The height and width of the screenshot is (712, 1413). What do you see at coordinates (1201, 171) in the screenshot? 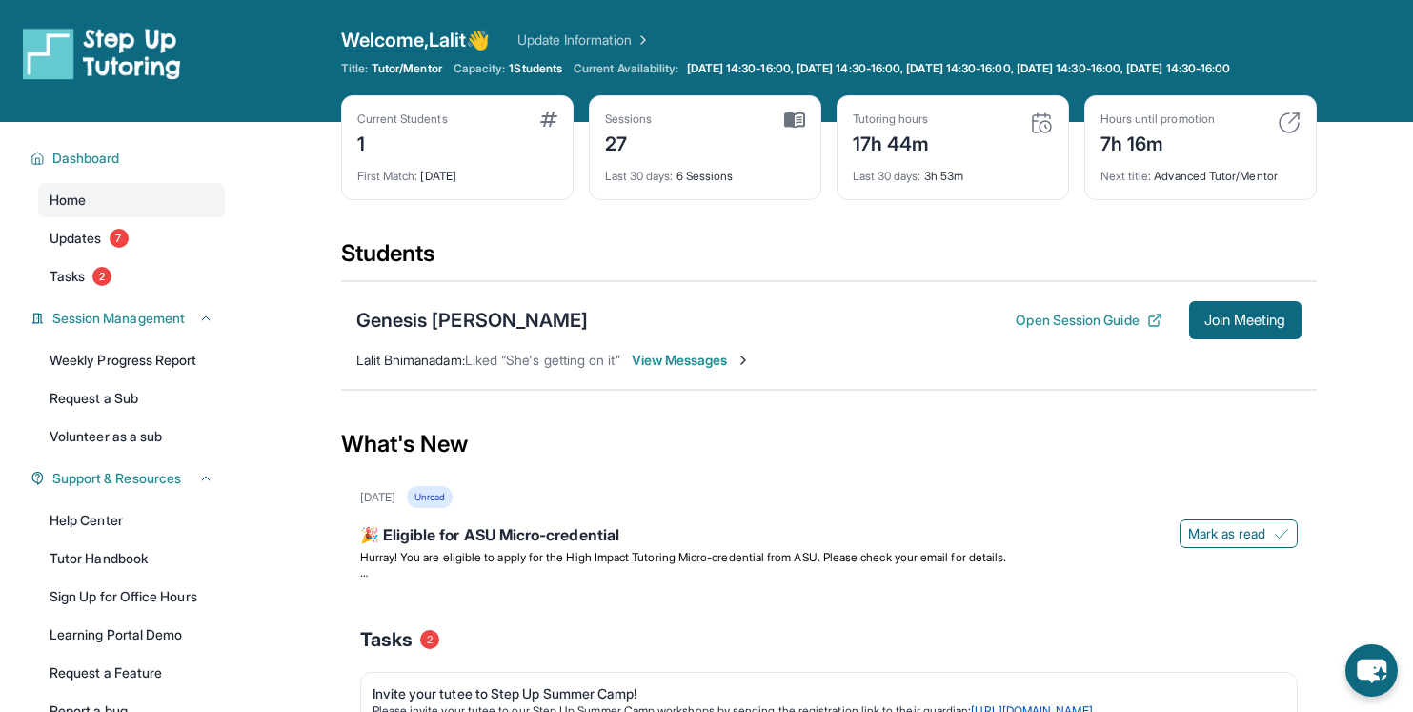
I see `div: Advanced Tutor/Mentor` at bounding box center [1201, 171].